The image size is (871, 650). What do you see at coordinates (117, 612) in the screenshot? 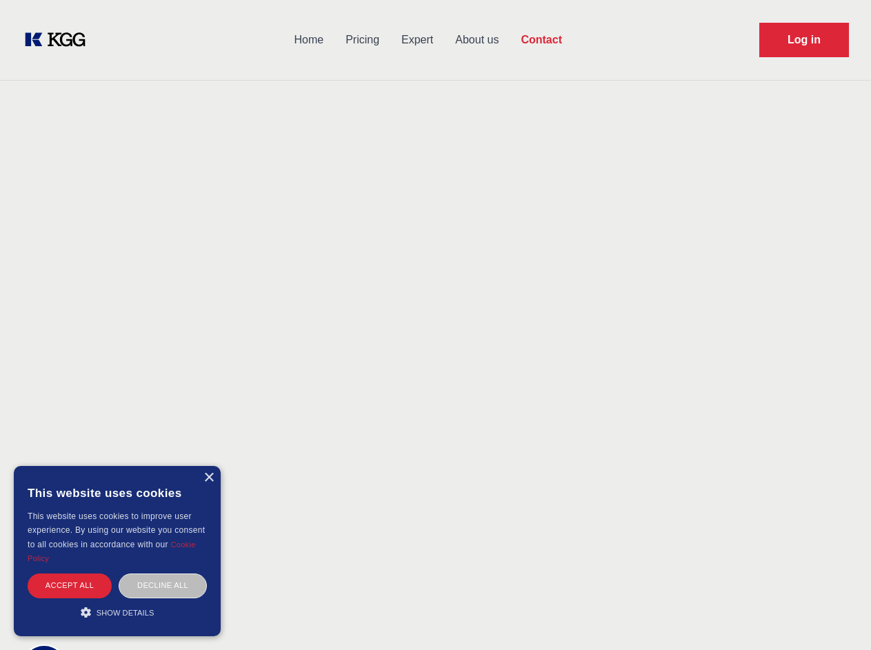
I see `div: Show details` at bounding box center [117, 612].